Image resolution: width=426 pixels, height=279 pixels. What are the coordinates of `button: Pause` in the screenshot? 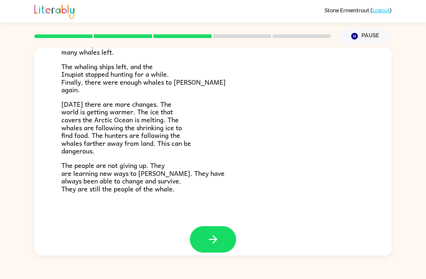 It's located at (366, 36).